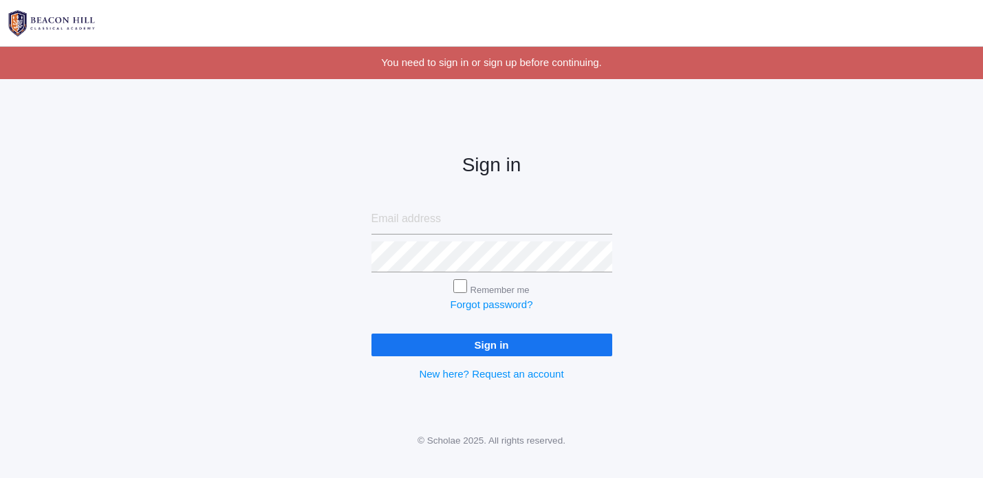 The height and width of the screenshot is (478, 983). I want to click on h2: Sign in, so click(492, 165).